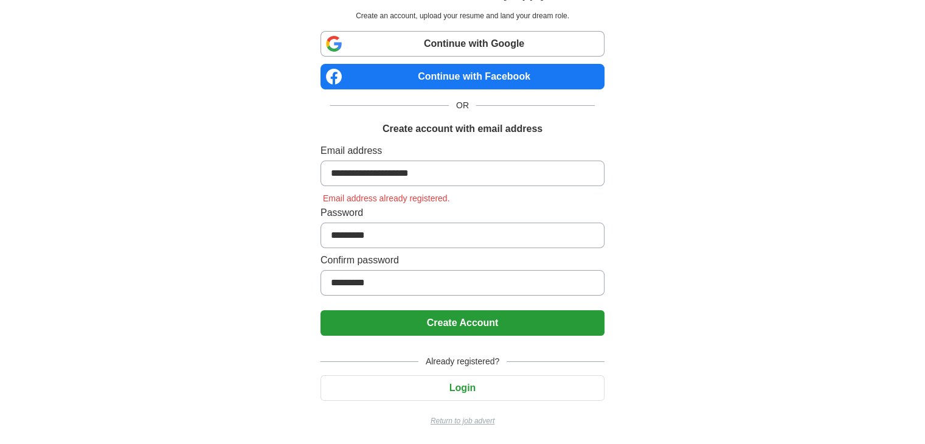 Image resolution: width=925 pixels, height=444 pixels. I want to click on a: Continue with Facebook, so click(462, 77).